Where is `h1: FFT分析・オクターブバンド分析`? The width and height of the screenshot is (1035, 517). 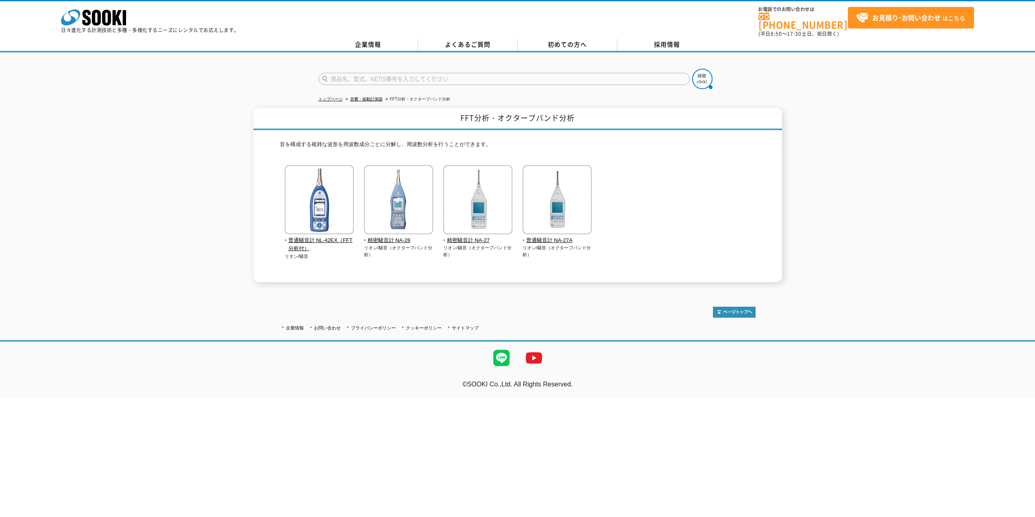
h1: FFT分析・オクターブバンド分析 is located at coordinates (517, 119).